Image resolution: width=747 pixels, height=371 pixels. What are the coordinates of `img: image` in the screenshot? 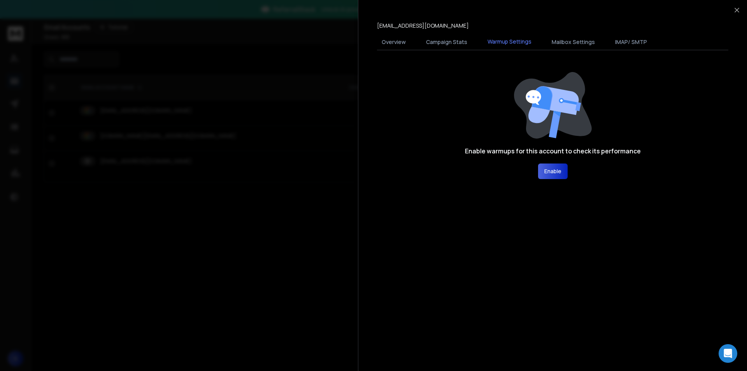 It's located at (553, 105).